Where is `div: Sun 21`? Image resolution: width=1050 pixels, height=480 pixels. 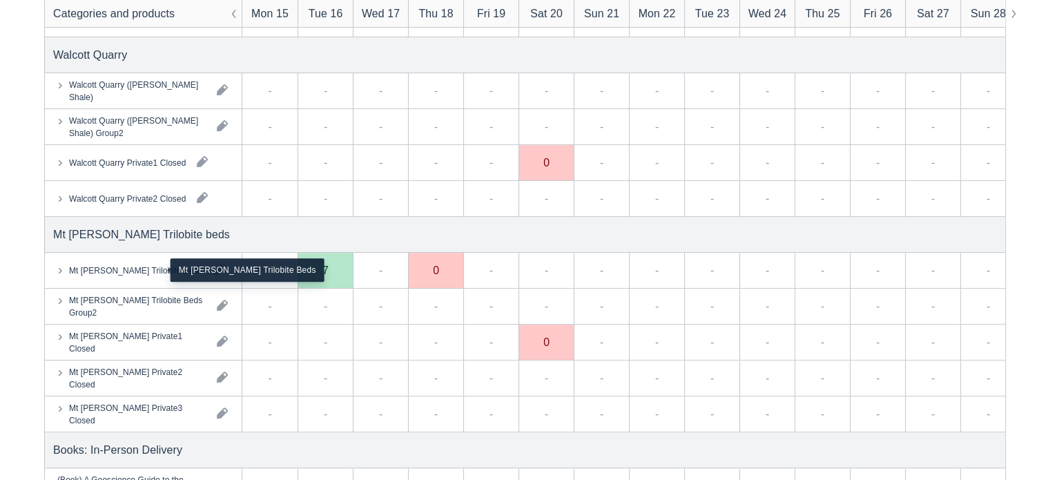 div: Sun 21 is located at coordinates (601, 14).